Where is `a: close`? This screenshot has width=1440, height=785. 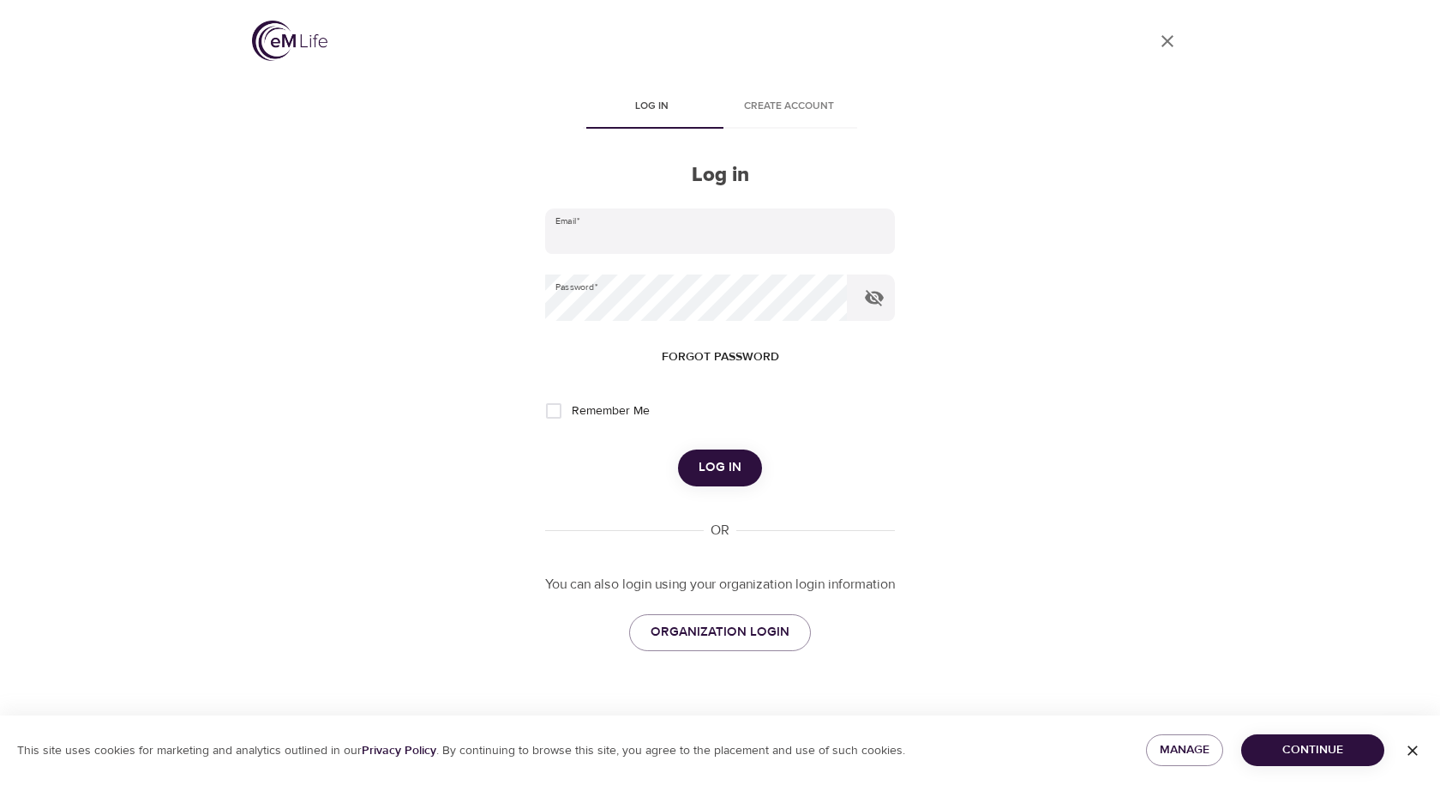 a: close is located at coordinates (1168, 41).